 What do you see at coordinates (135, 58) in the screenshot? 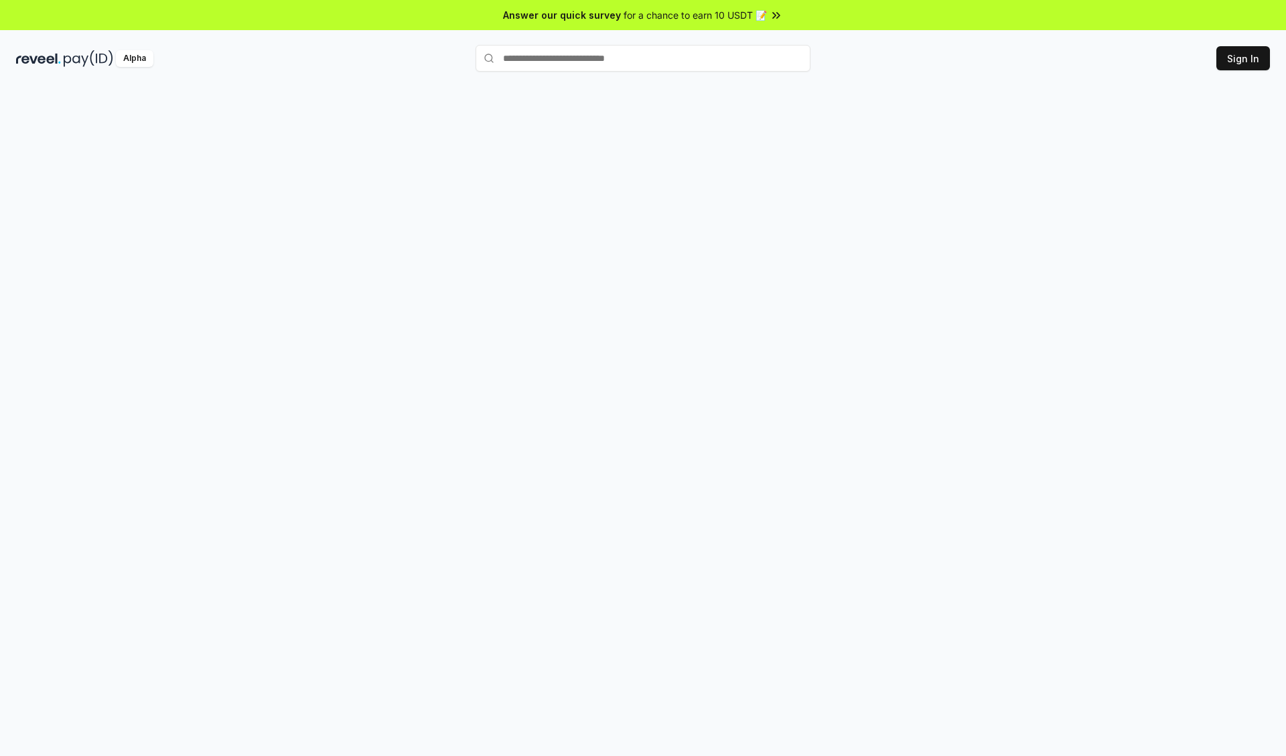
I see `div: Alpha` at bounding box center [135, 58].